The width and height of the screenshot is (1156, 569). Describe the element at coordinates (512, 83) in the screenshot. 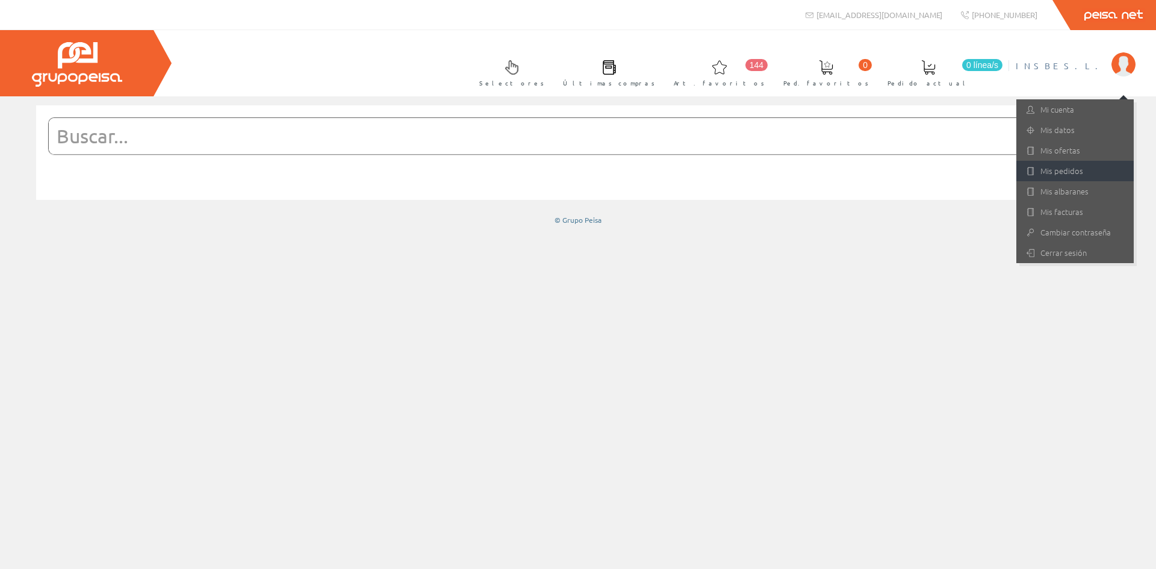

I see `span: Selectores` at that location.